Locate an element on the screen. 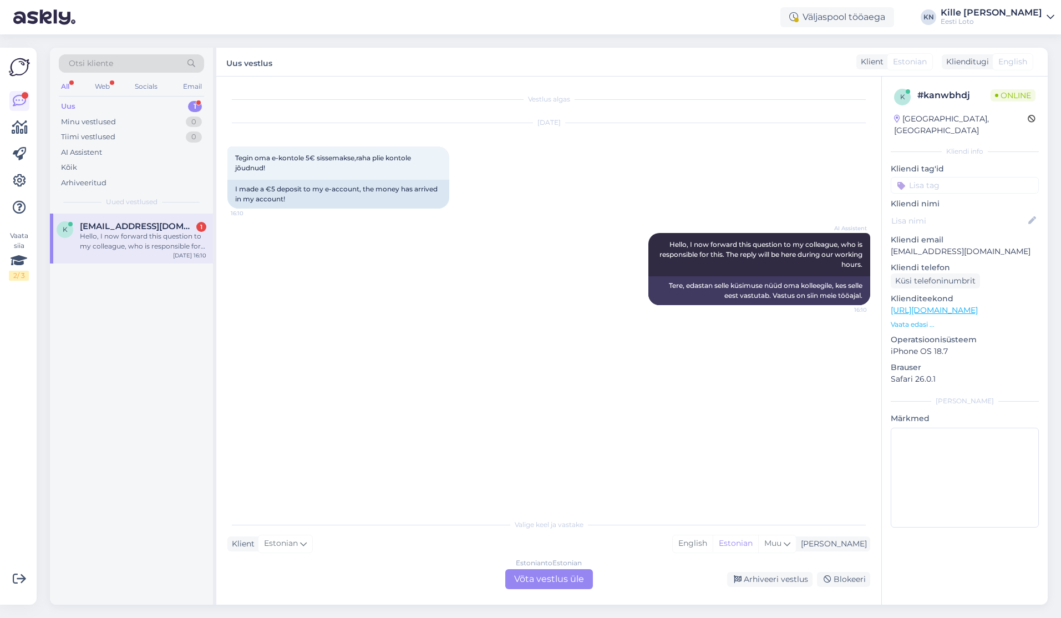 The width and height of the screenshot is (1061, 618). p: Kliendi tag'id is located at coordinates (965, 169).